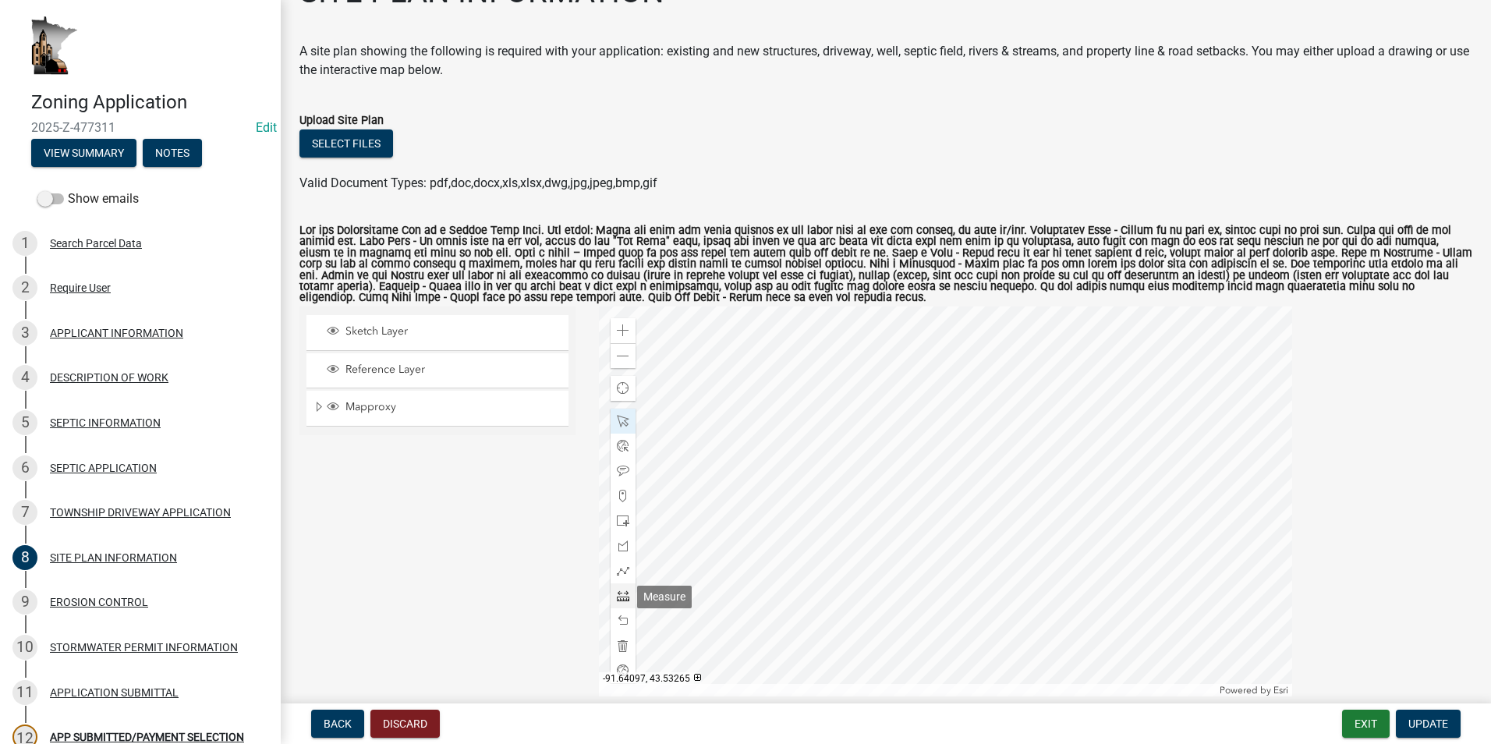  I want to click on button: Back, so click(338, 724).